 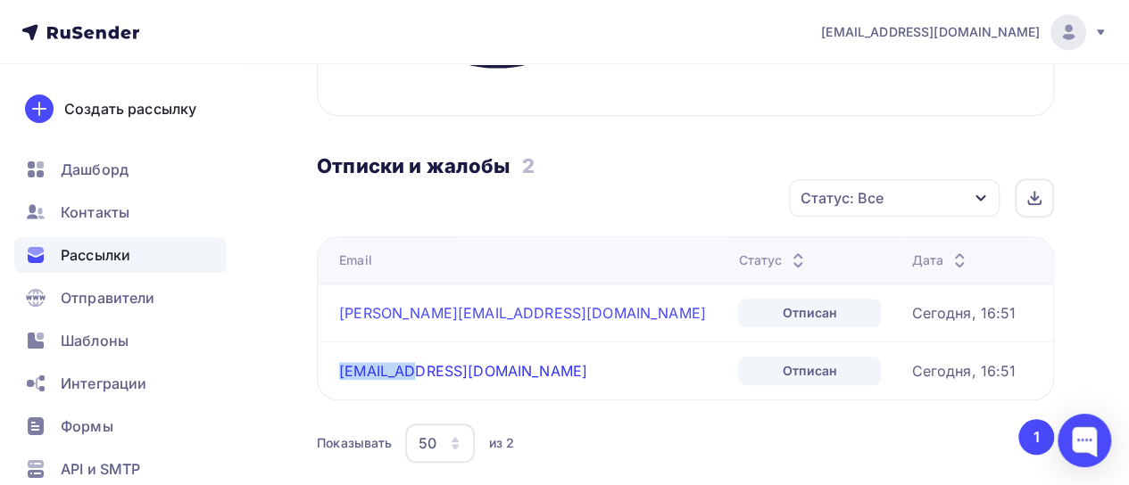 What do you see at coordinates (841, 198) in the screenshot?
I see `div: Статус: Все` at bounding box center [841, 198].